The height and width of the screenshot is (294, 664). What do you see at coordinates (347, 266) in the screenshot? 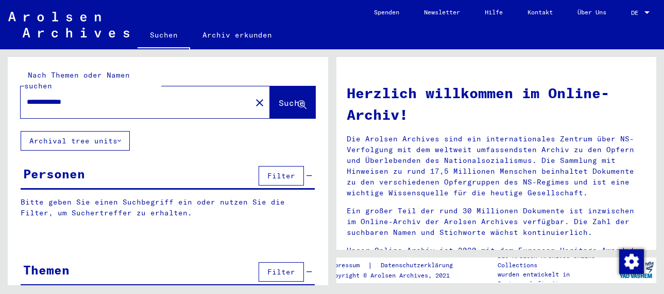
I see `a: Impressum` at bounding box center [347, 266].